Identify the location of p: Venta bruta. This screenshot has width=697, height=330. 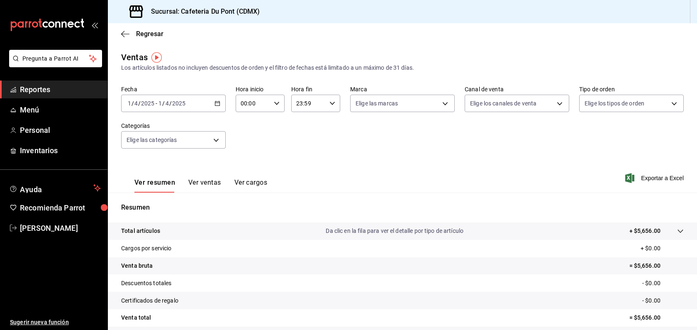
(137, 266).